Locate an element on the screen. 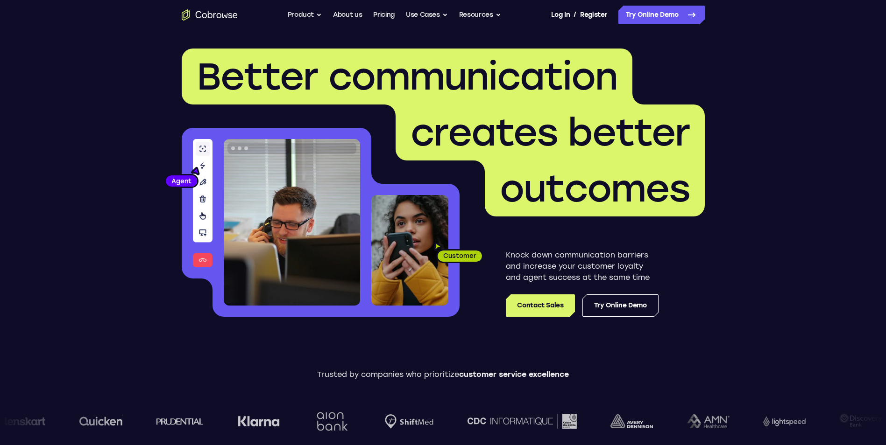  a: Pricing is located at coordinates (384, 15).